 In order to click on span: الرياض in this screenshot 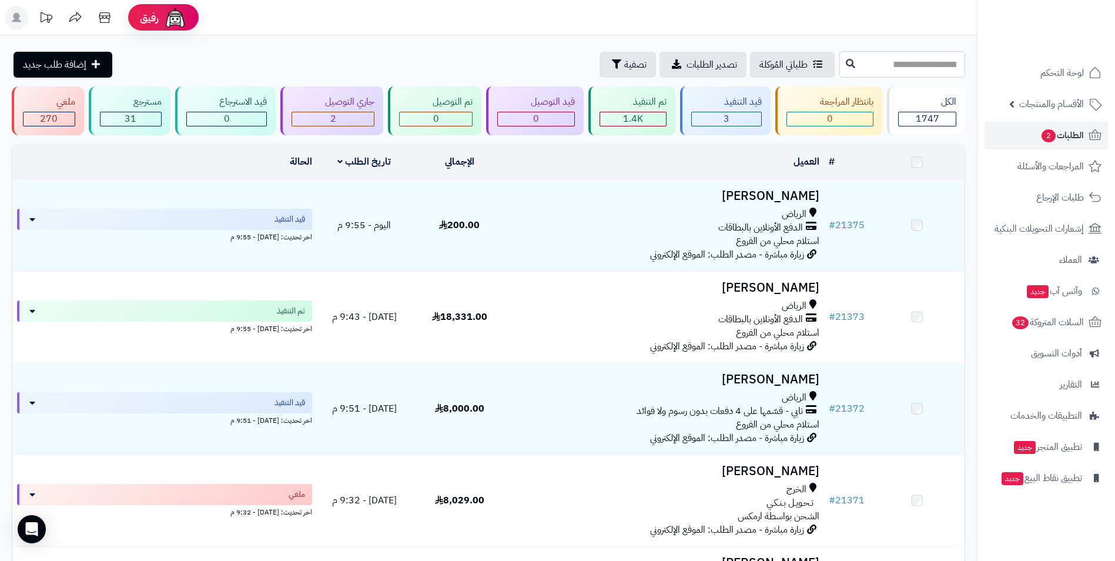, I will do `click(794, 397)`.